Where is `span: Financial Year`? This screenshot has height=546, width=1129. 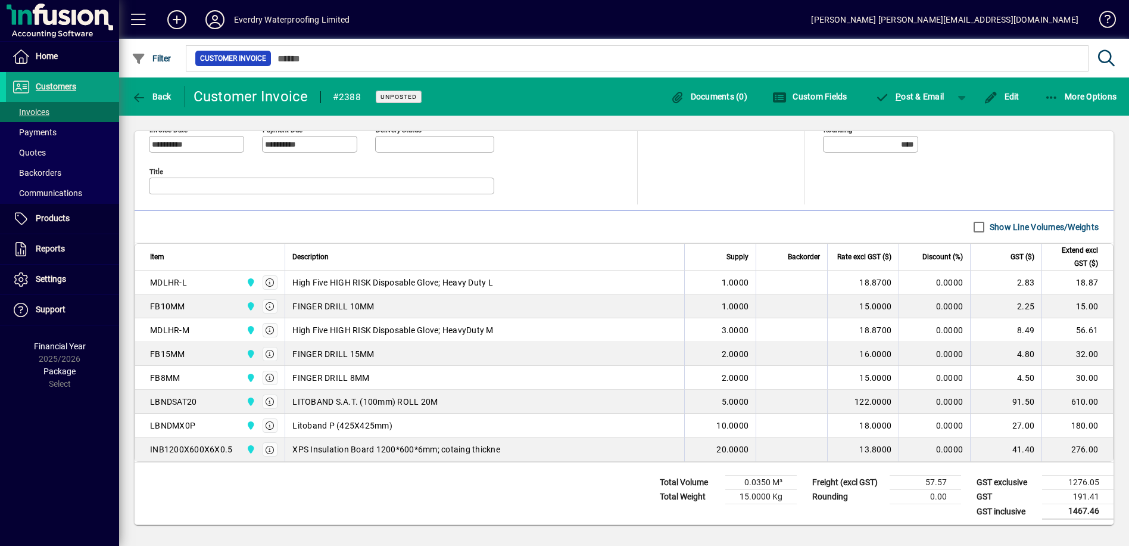
span: Financial Year is located at coordinates (60, 346).